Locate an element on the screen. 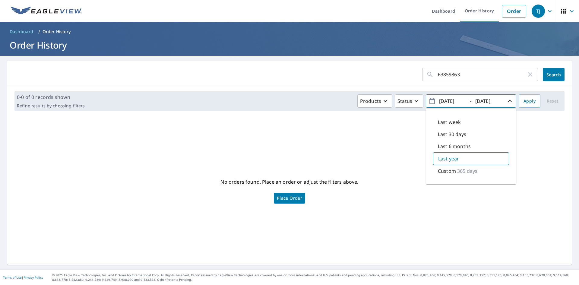  p: No orders found. Place an order or adjust the filters above. is located at coordinates (289, 182).